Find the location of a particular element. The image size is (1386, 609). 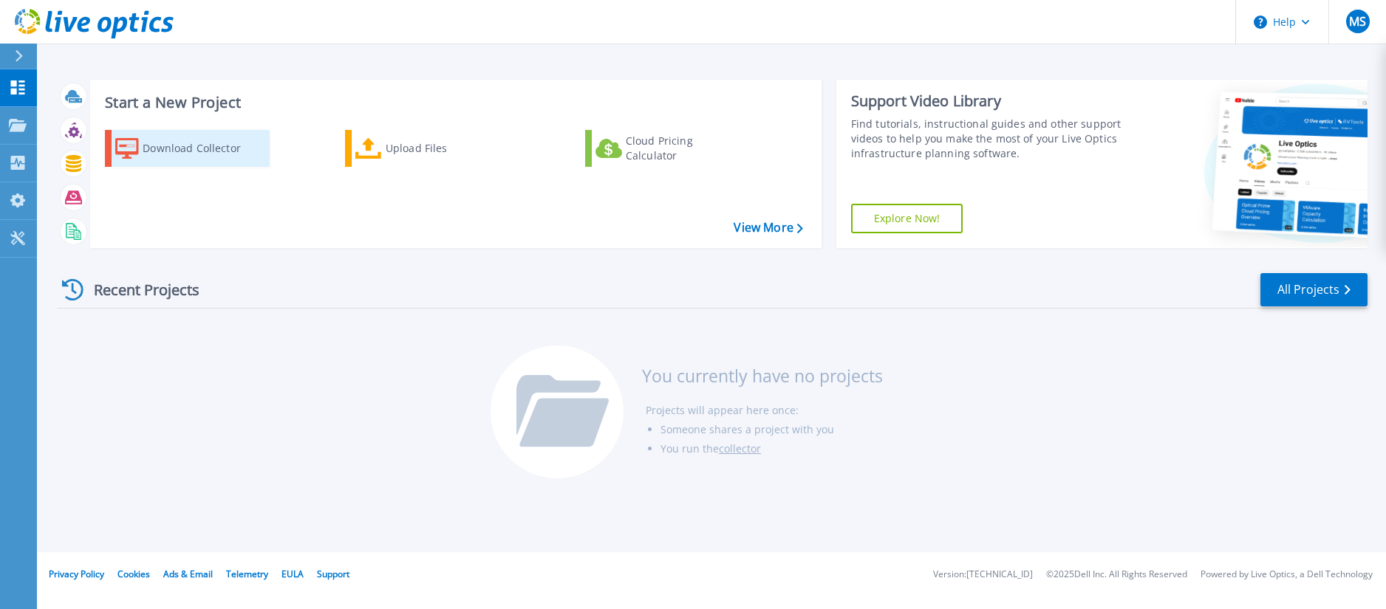

a: Telemetry is located at coordinates (247, 574).